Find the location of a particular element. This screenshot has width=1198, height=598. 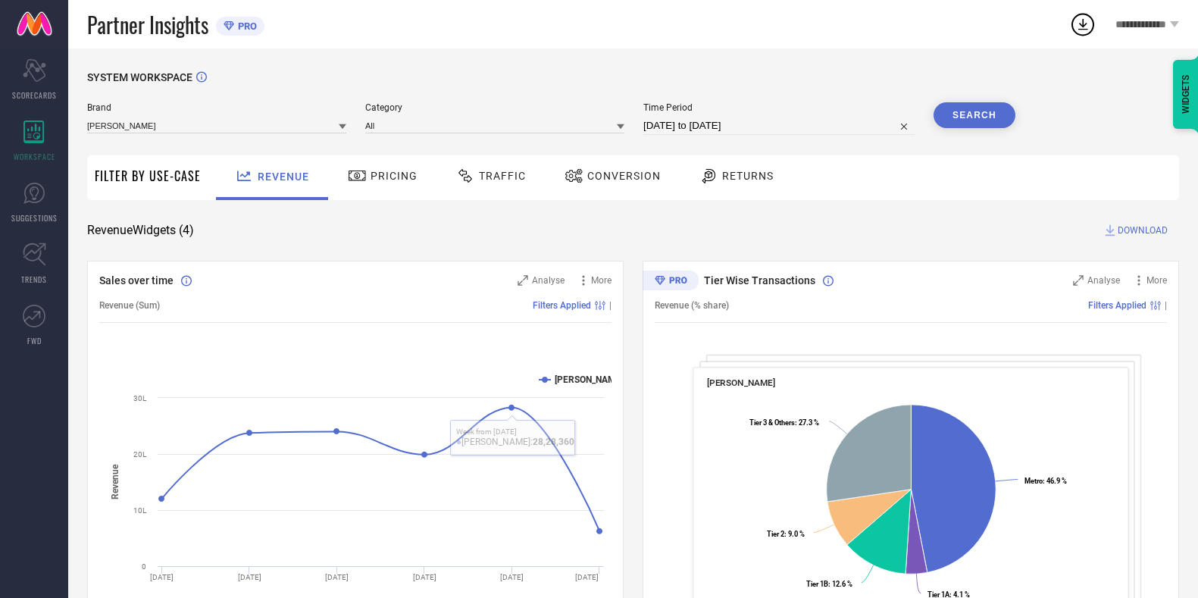

div: Premium is located at coordinates (670, 282).